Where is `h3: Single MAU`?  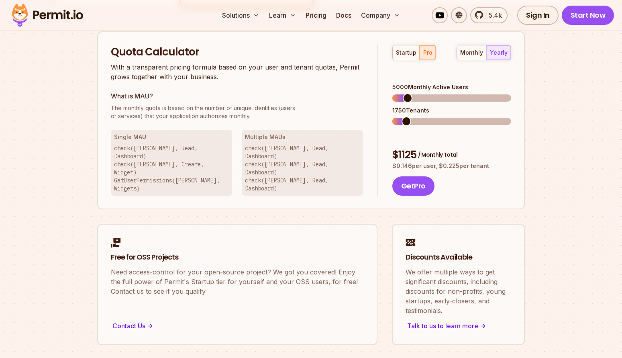
h3: Single MAU is located at coordinates (172, 137).